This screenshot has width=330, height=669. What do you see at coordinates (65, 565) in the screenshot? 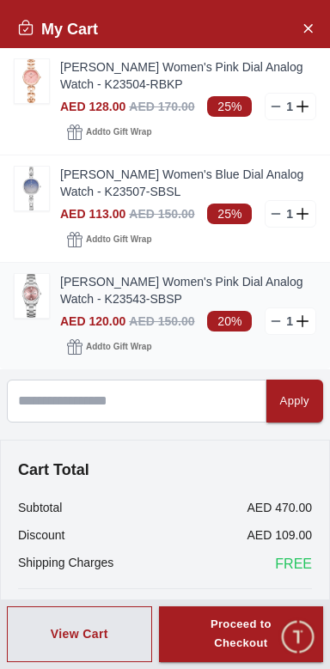
I see `p: Shipping Charges` at bounding box center [65, 565].